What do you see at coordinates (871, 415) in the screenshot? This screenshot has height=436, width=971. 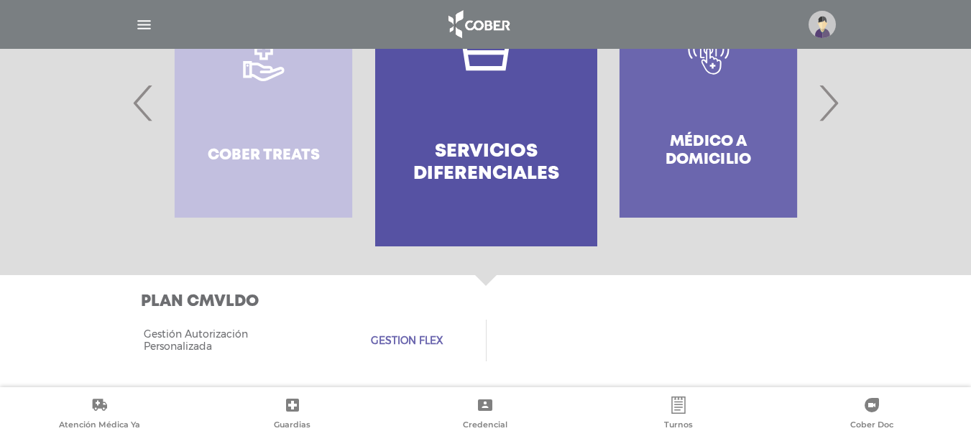 I see `a: Cober Doc` at bounding box center [871, 415].